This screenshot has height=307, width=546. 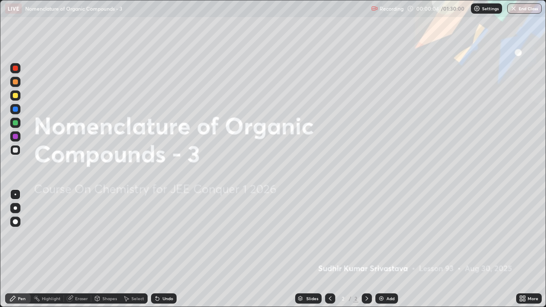 I want to click on p: Nomenclature of Organic Compounds - 3, so click(x=74, y=9).